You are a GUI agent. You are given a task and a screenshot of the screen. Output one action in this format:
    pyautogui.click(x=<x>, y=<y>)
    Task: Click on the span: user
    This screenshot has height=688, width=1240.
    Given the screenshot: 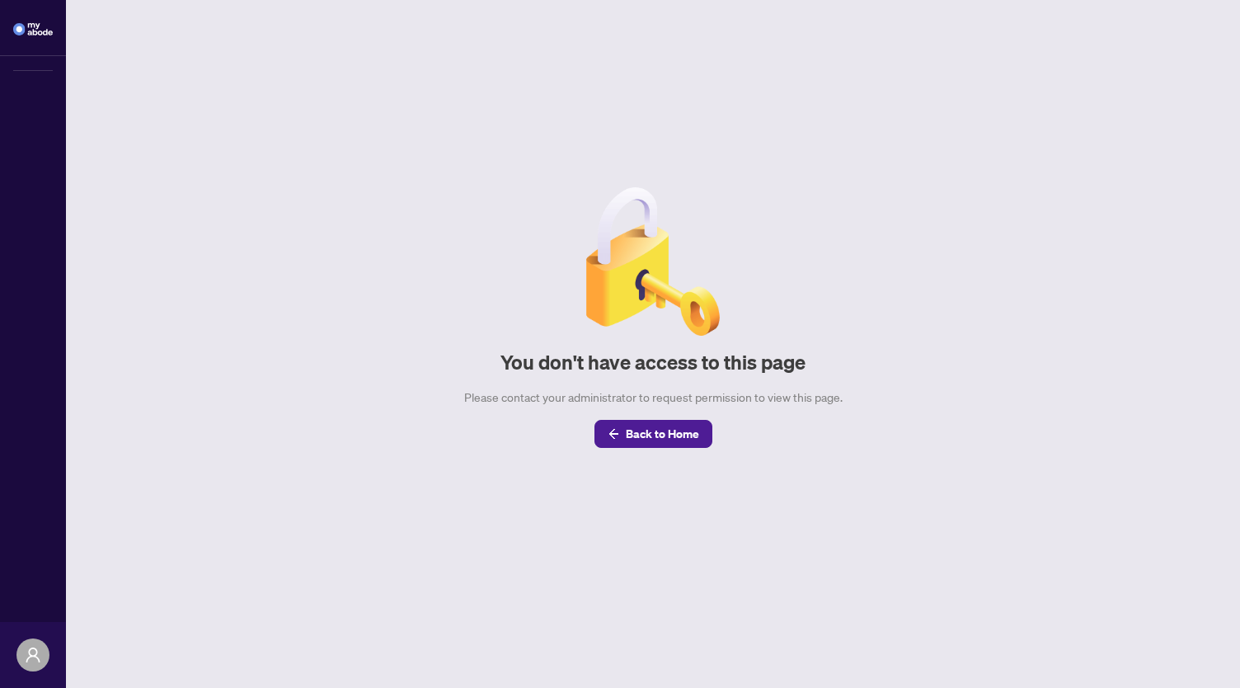 What is the action you would take?
    pyautogui.click(x=33, y=655)
    